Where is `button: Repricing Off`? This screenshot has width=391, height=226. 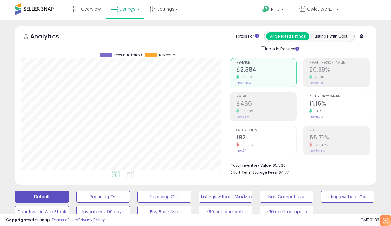
button: Repricing Off is located at coordinates (164, 196).